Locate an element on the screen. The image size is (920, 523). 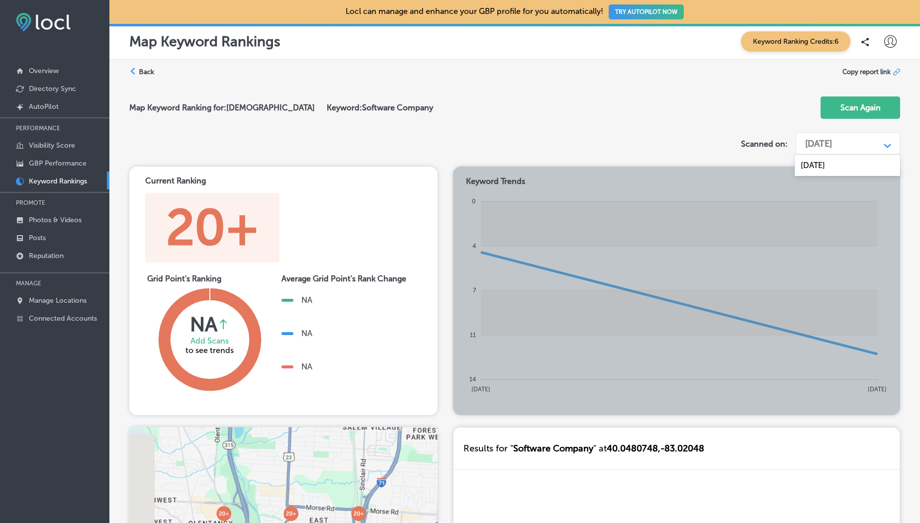
h2: Keyword: Software Company is located at coordinates (380, 107).